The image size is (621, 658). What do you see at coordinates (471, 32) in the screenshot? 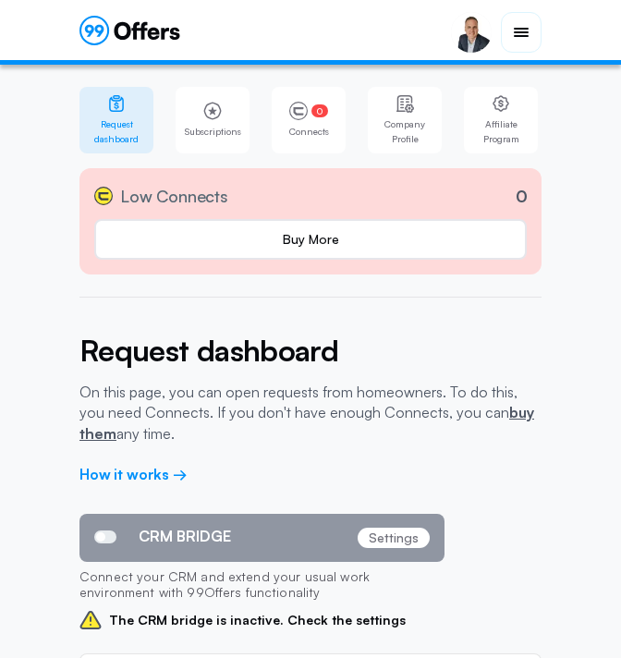
I see `a: Matt Loeffler` at bounding box center [471, 32].